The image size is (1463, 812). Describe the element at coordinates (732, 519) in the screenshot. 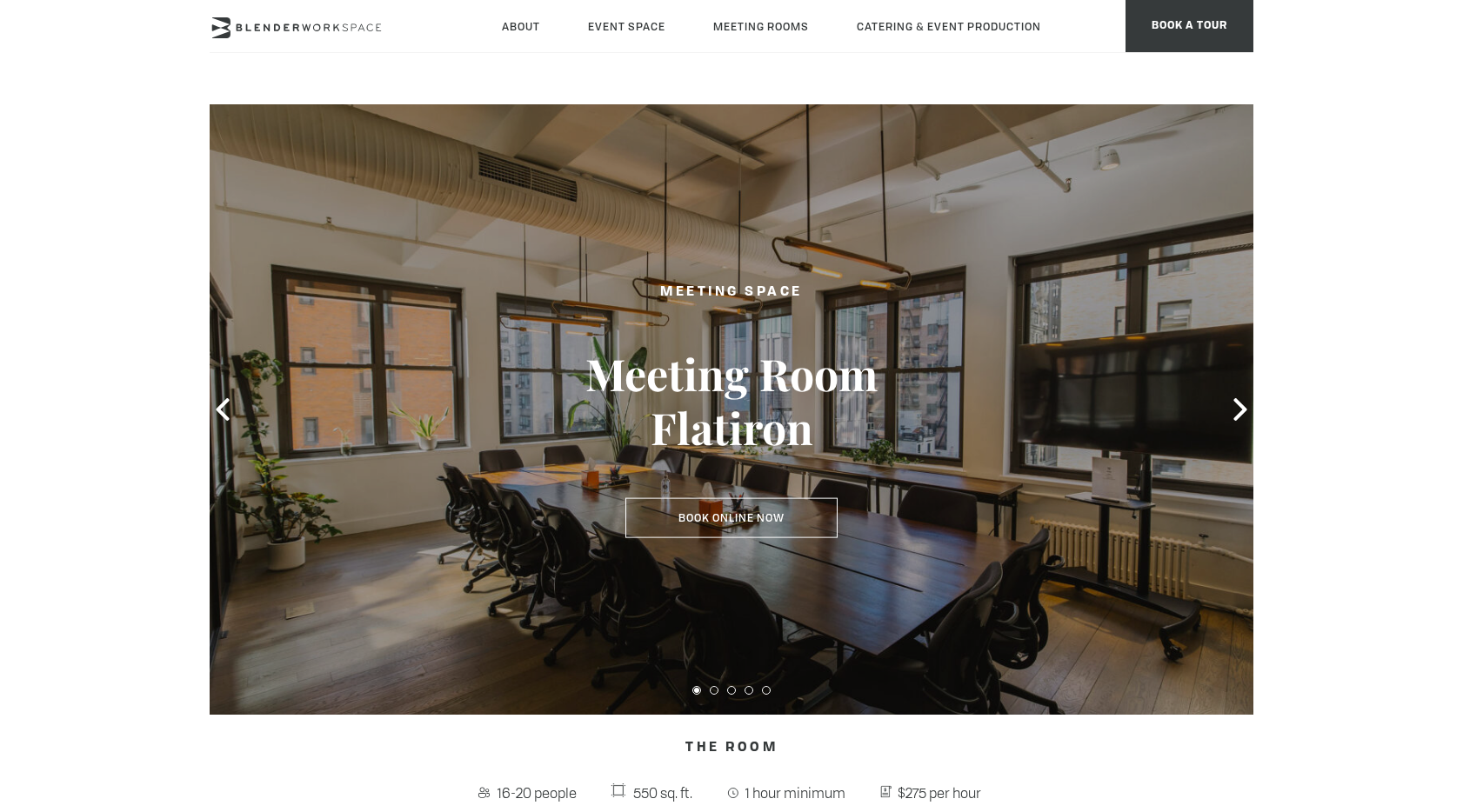

I see `a: Book Online Now` at that location.